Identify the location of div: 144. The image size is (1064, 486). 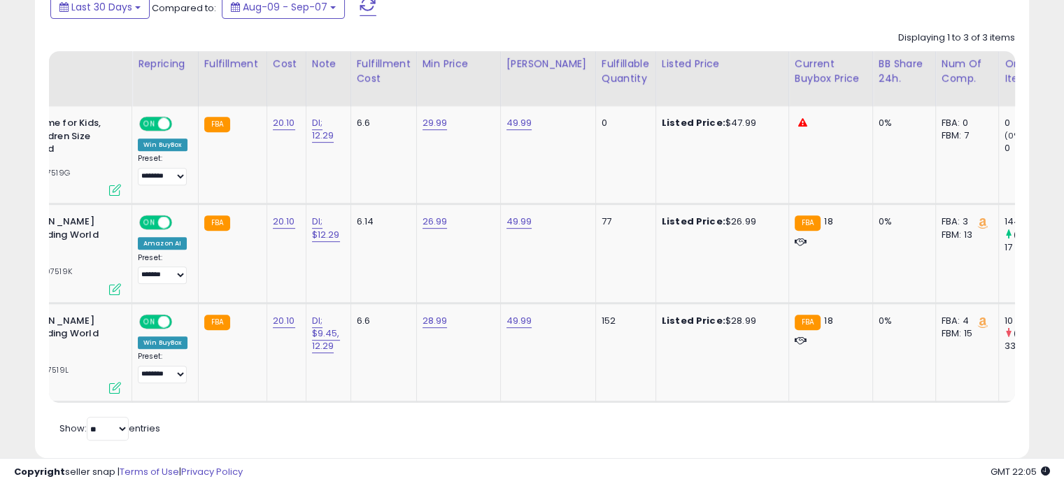
(1032, 222).